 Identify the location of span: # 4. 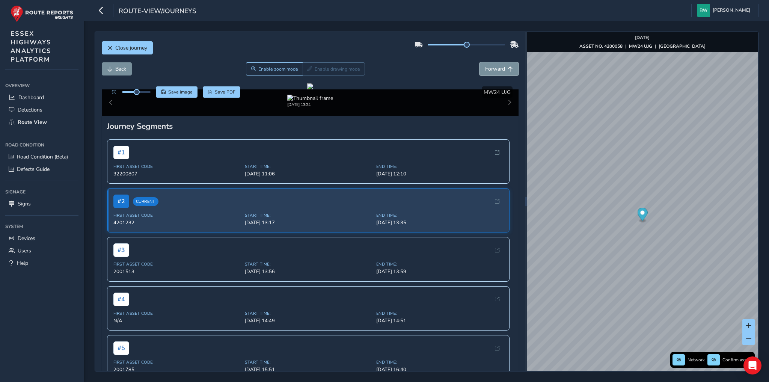
(121, 299).